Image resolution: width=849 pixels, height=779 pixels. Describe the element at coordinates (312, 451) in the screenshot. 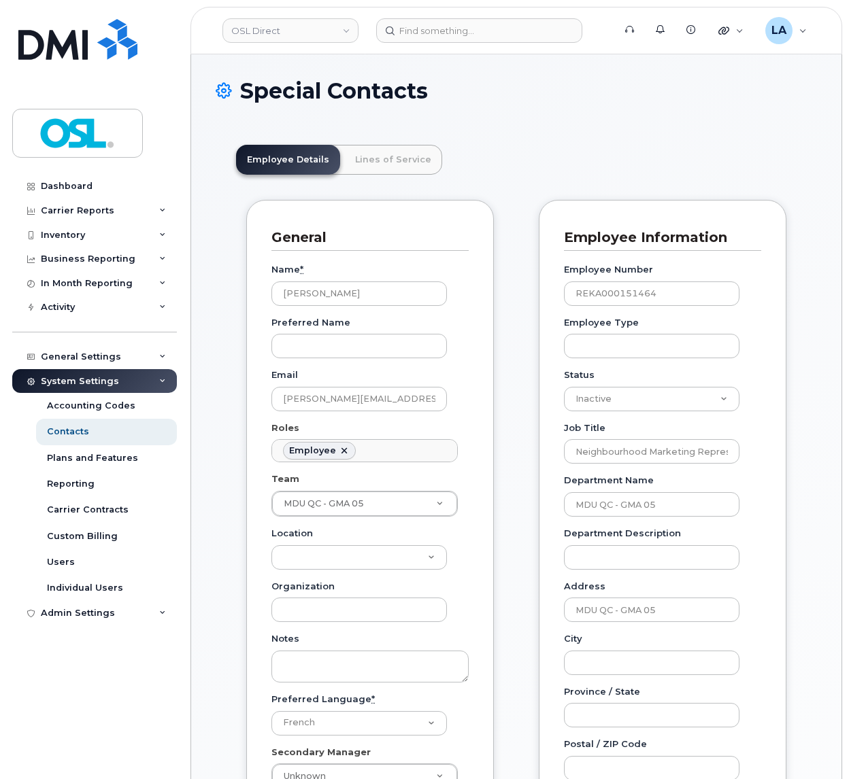

I see `div: Employee` at that location.